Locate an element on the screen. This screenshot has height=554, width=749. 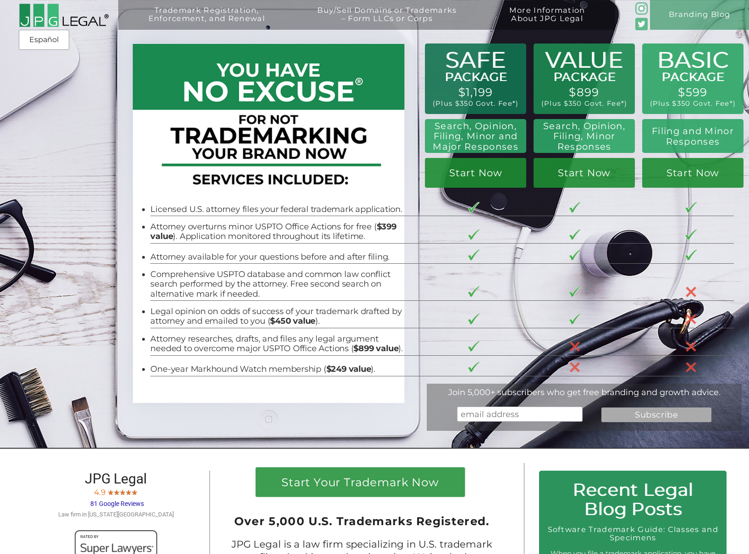
b: $450 value is located at coordinates (292, 321).